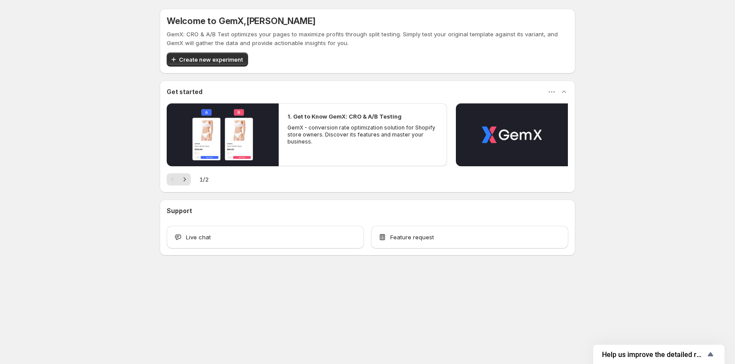  What do you see at coordinates (198, 237) in the screenshot?
I see `span: Live chat` at bounding box center [198, 237].